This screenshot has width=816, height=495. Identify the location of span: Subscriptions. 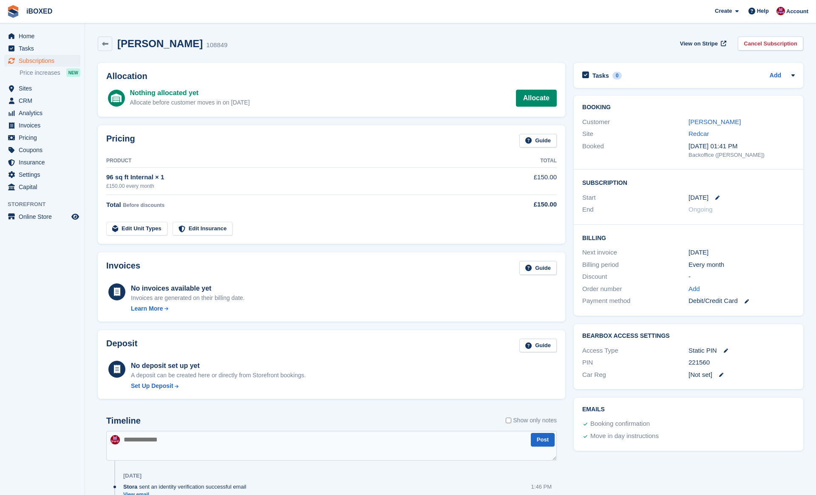
(44, 61).